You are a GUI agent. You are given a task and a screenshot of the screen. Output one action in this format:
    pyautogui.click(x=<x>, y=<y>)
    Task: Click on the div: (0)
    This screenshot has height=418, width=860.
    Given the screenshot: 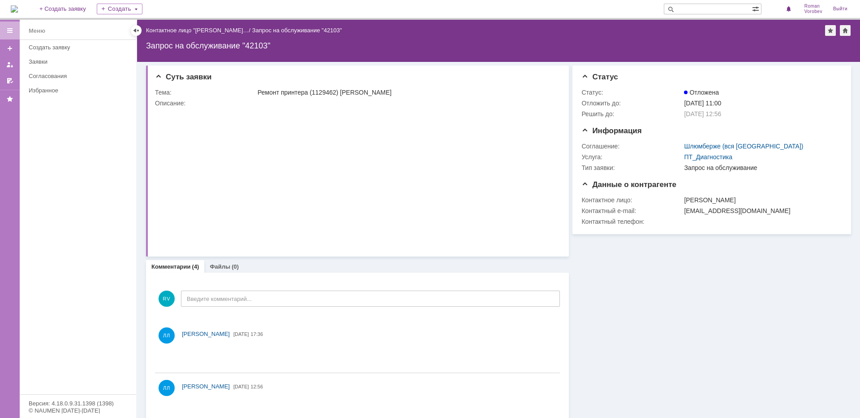 What is the action you would take?
    pyautogui.click(x=235, y=266)
    